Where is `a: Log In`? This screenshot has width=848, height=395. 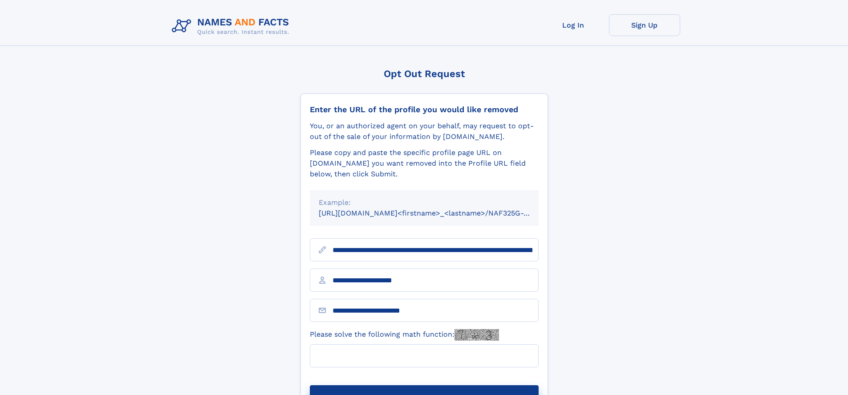 a: Log In is located at coordinates (573, 25).